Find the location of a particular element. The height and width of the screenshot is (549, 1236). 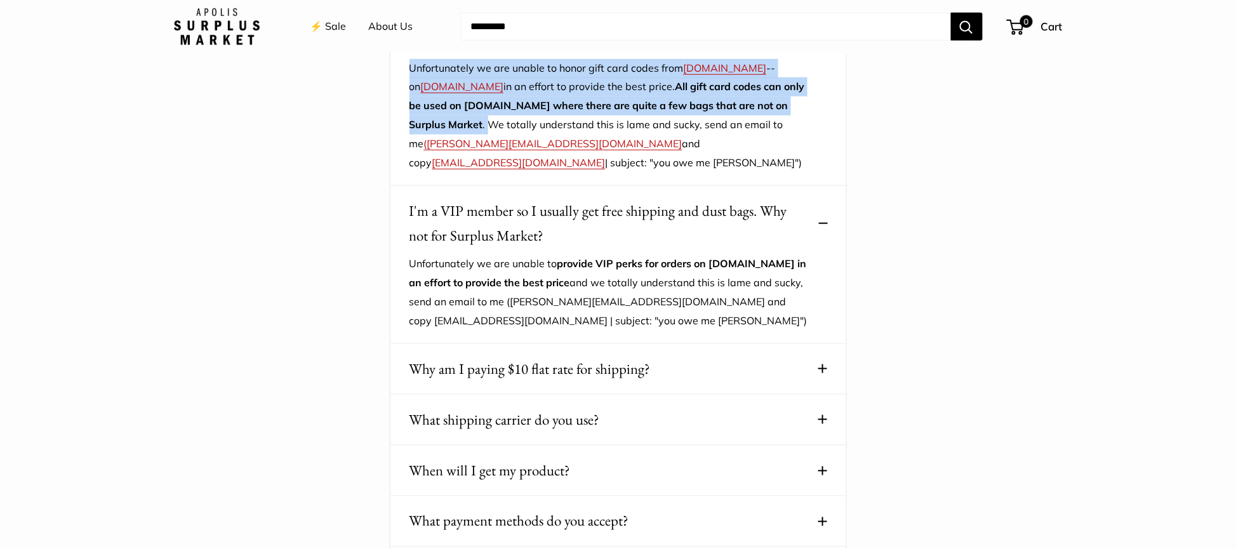

button: I'm a VIP member so I usually get free shipping and dust bags. Why not for Surplus Market? is located at coordinates (618, 224).